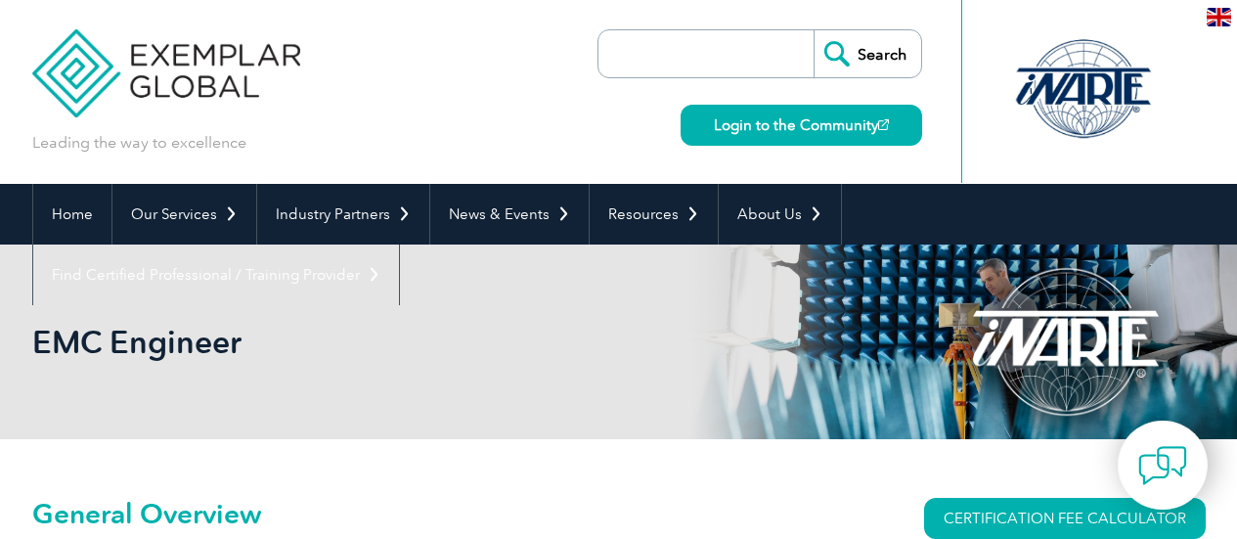 This screenshot has width=1237, height=539. Describe the element at coordinates (779, 214) in the screenshot. I see `a: About Us` at that location.